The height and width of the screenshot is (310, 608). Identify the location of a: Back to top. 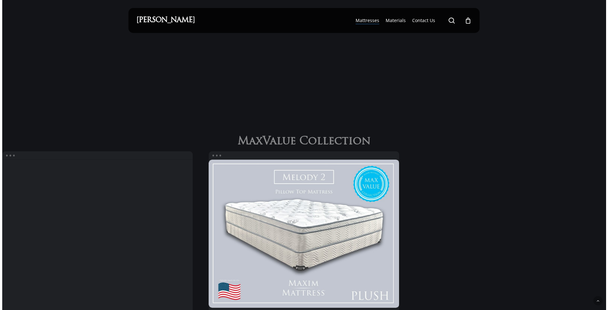
(598, 301).